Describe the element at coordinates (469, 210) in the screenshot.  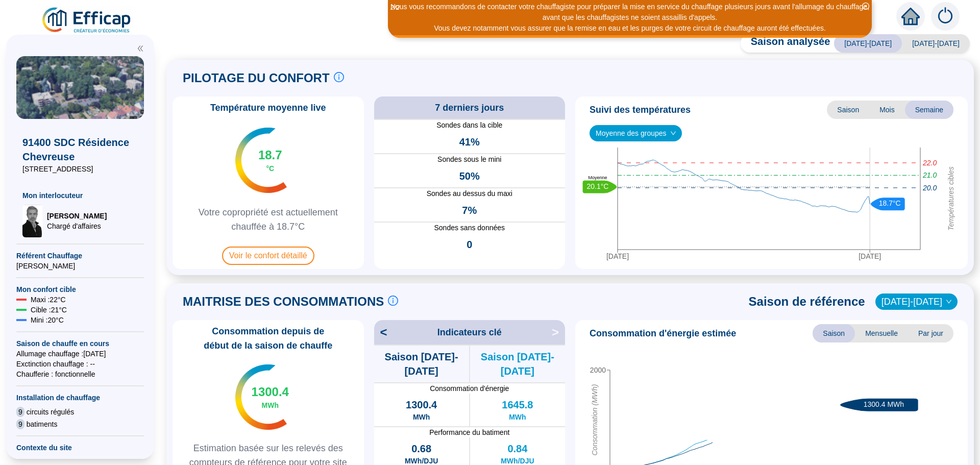
I see `span: 7%` at that location.